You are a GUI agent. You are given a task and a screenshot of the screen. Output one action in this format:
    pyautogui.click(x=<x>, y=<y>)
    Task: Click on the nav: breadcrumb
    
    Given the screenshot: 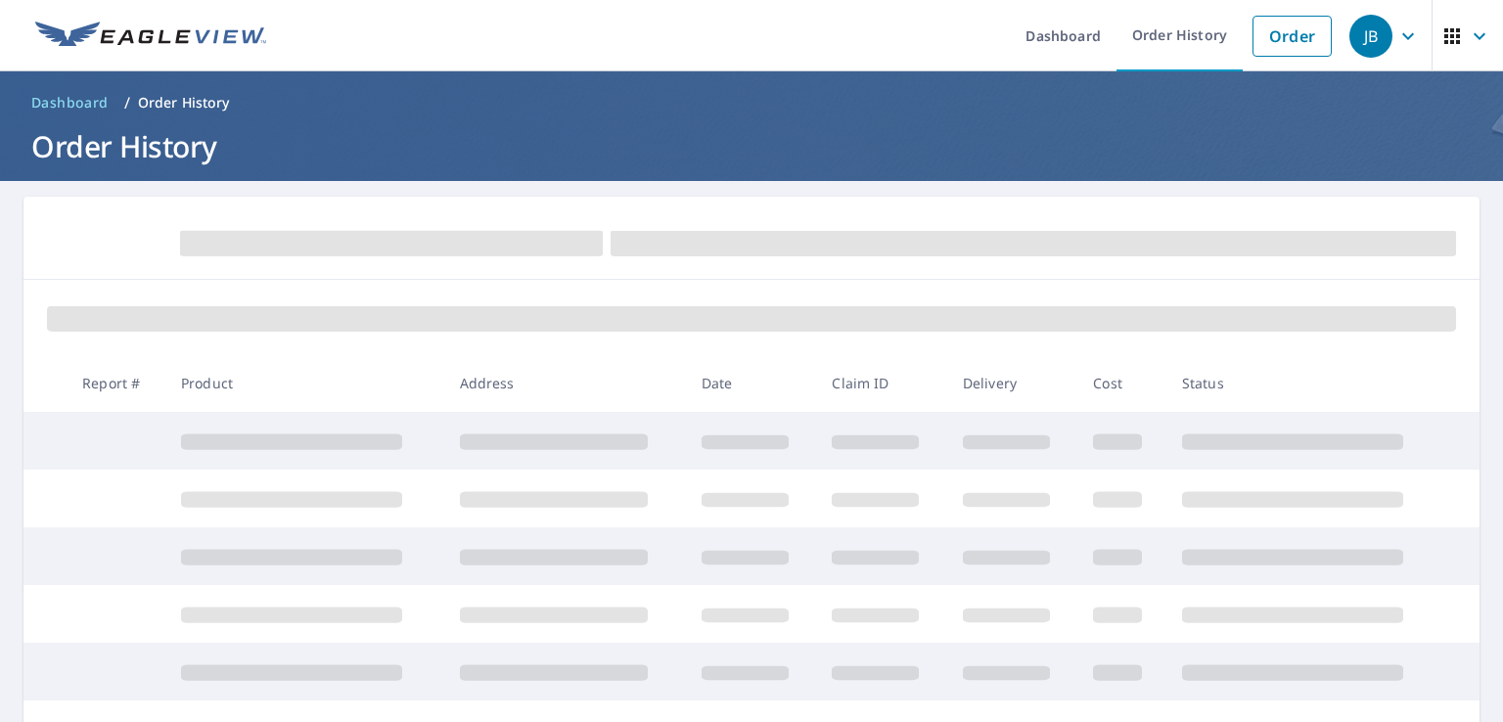 What is the action you would take?
    pyautogui.click(x=752, y=103)
    